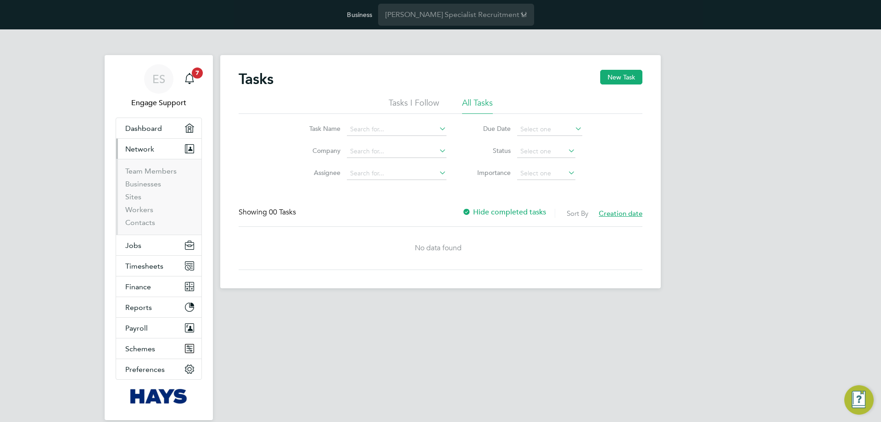 The image size is (881, 422). I want to click on span: Payroll, so click(136, 328).